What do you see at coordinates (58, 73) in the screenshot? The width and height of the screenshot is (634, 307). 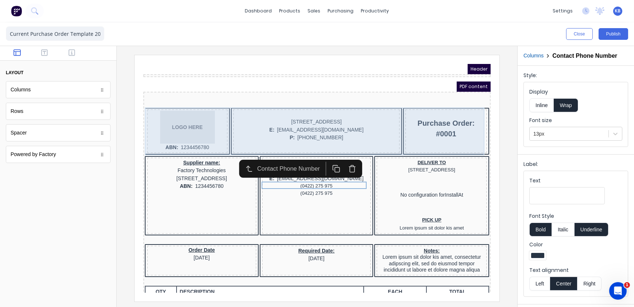 I see `button: layout` at bounding box center [58, 73].